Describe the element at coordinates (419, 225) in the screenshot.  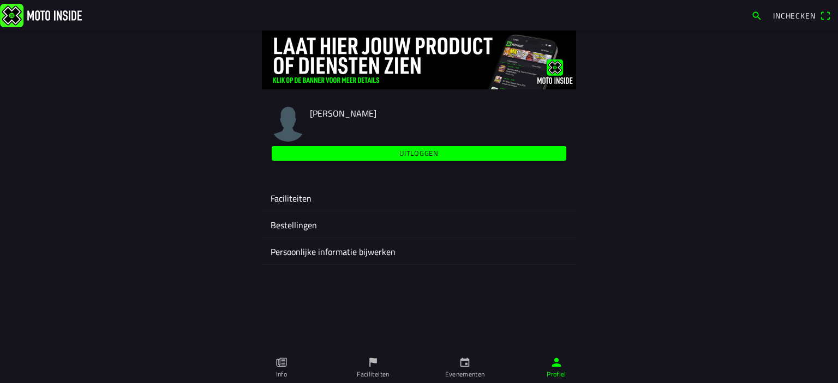
I see `ion-label: Bestellingen` at that location.